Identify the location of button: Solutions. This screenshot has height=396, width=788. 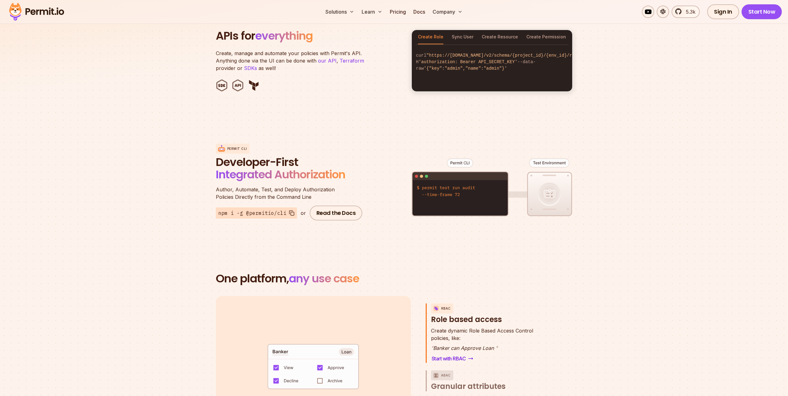
(340, 12).